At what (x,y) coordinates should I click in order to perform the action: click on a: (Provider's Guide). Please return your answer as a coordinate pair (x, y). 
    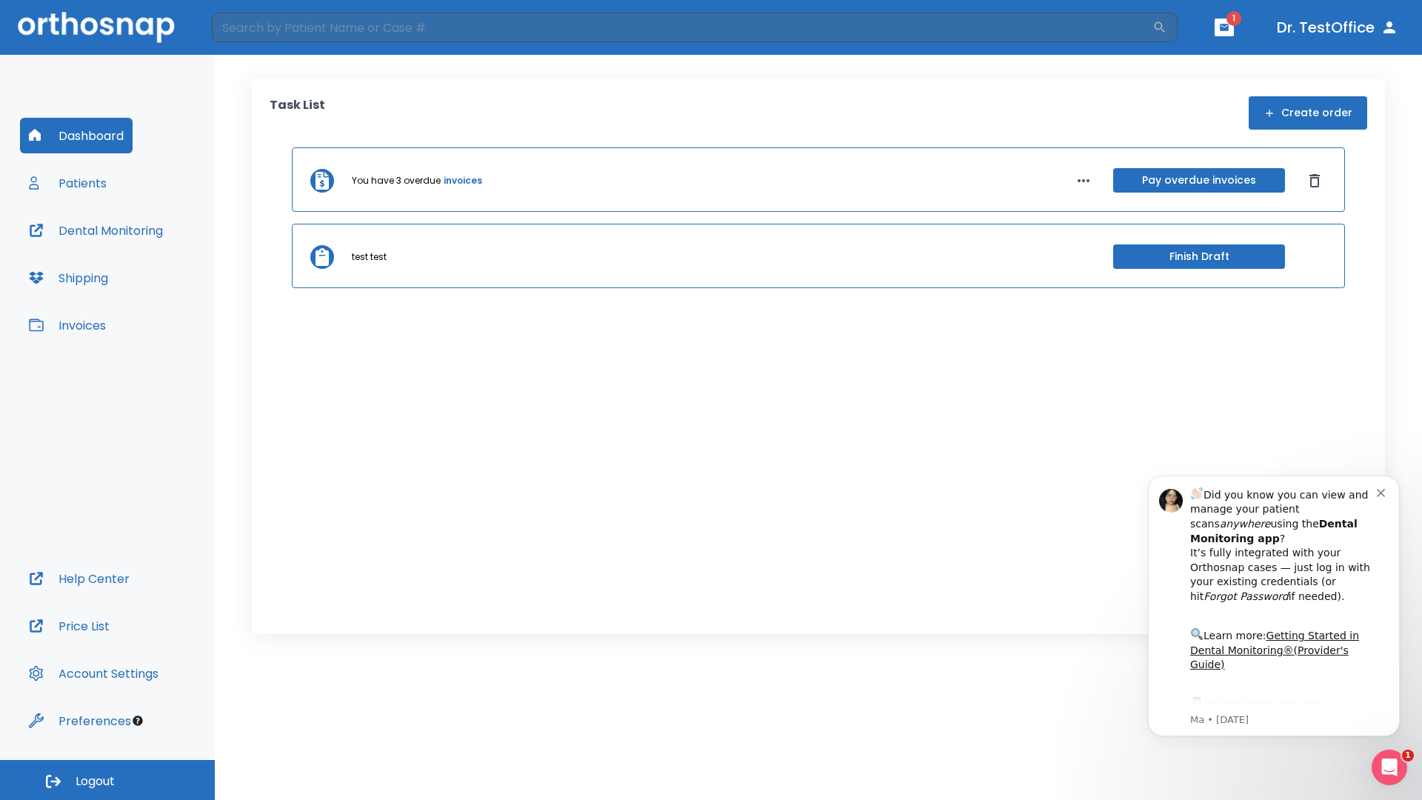
    Looking at the image, I should click on (144, 204).